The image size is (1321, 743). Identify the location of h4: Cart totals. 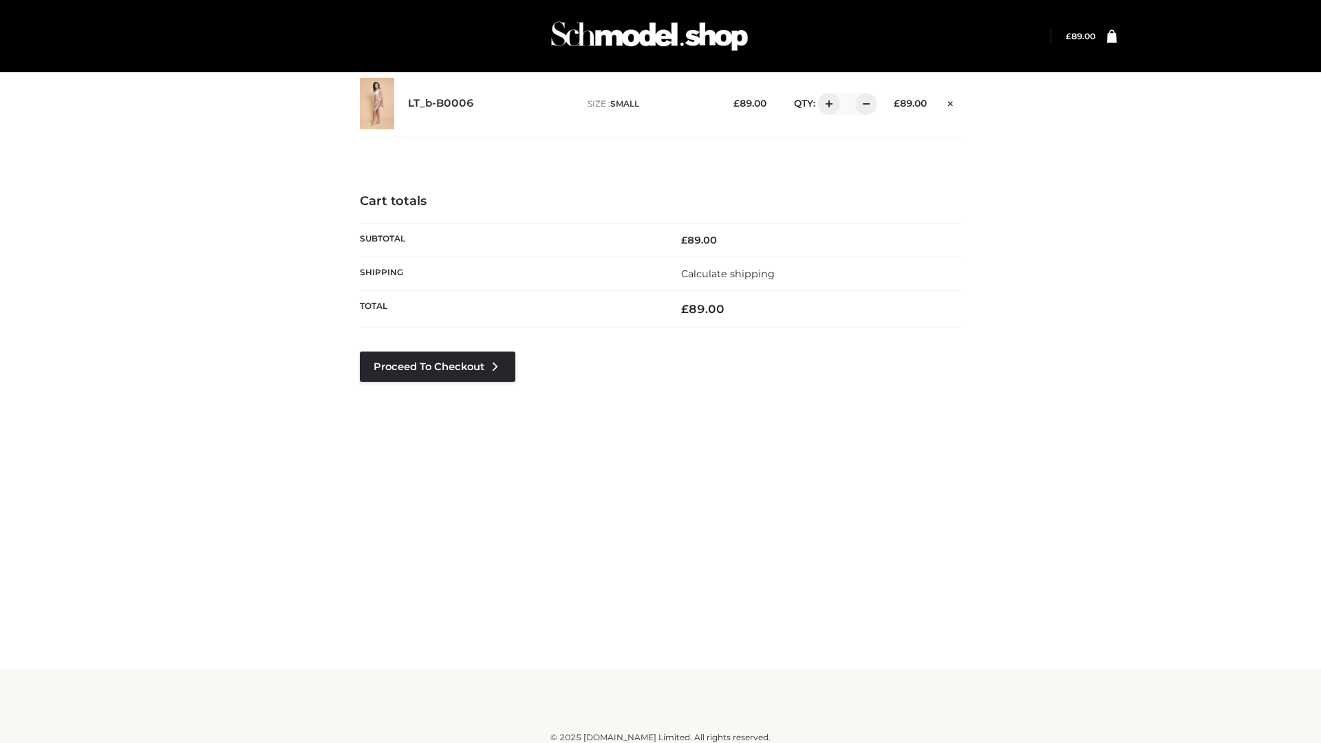
(660, 202).